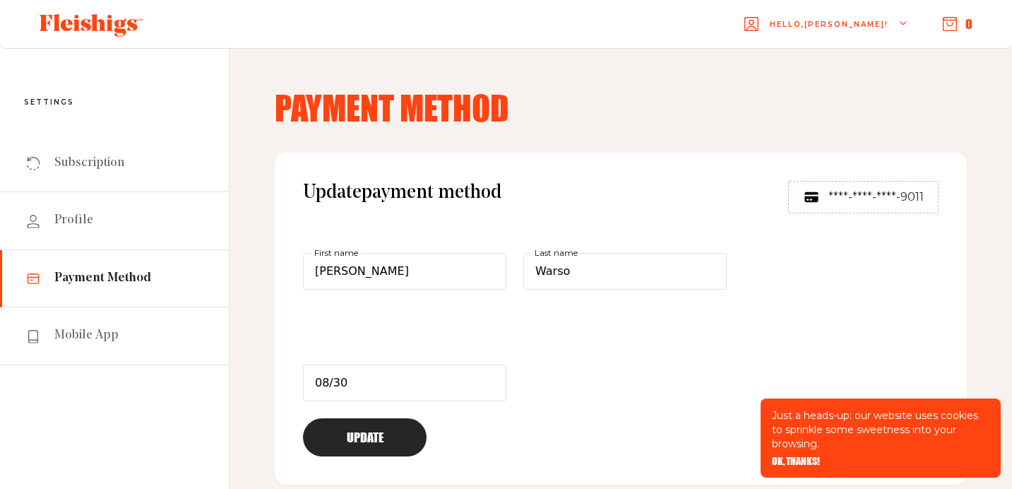 This screenshot has height=489, width=1012. I want to click on button: Update, so click(364, 437).